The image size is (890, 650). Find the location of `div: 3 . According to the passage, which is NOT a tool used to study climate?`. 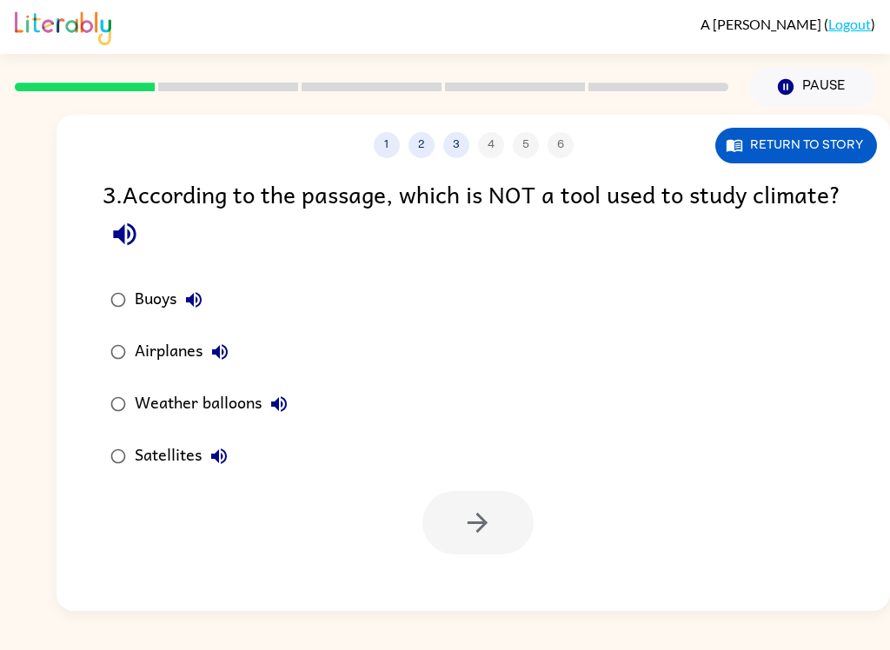

div: 3 . According to the passage, which is NOT a tool used to study climate? is located at coordinates (473, 216).